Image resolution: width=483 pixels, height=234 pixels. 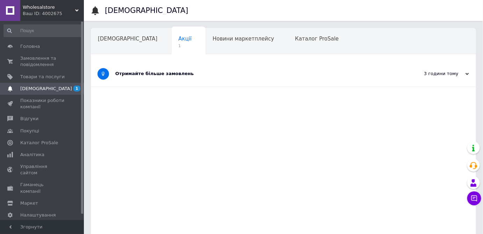 What do you see at coordinates (42, 170) in the screenshot?
I see `span: Управління сайтом` at bounding box center [42, 170].